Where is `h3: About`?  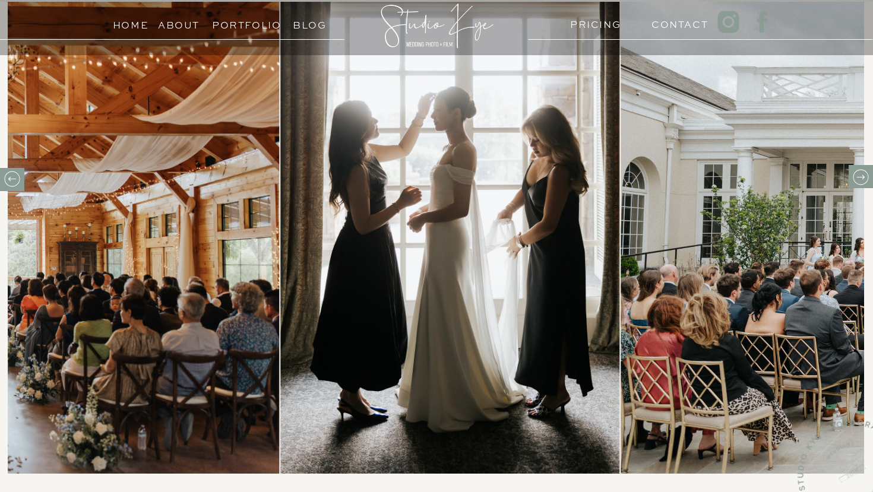 h3: About is located at coordinates (179, 22).